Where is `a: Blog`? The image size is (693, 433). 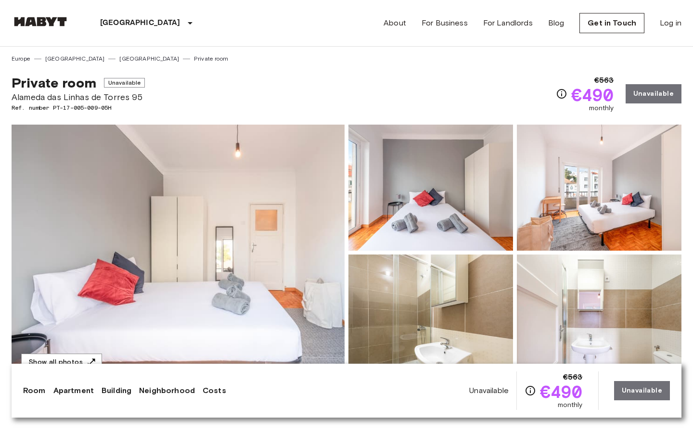 a: Blog is located at coordinates (556, 23).